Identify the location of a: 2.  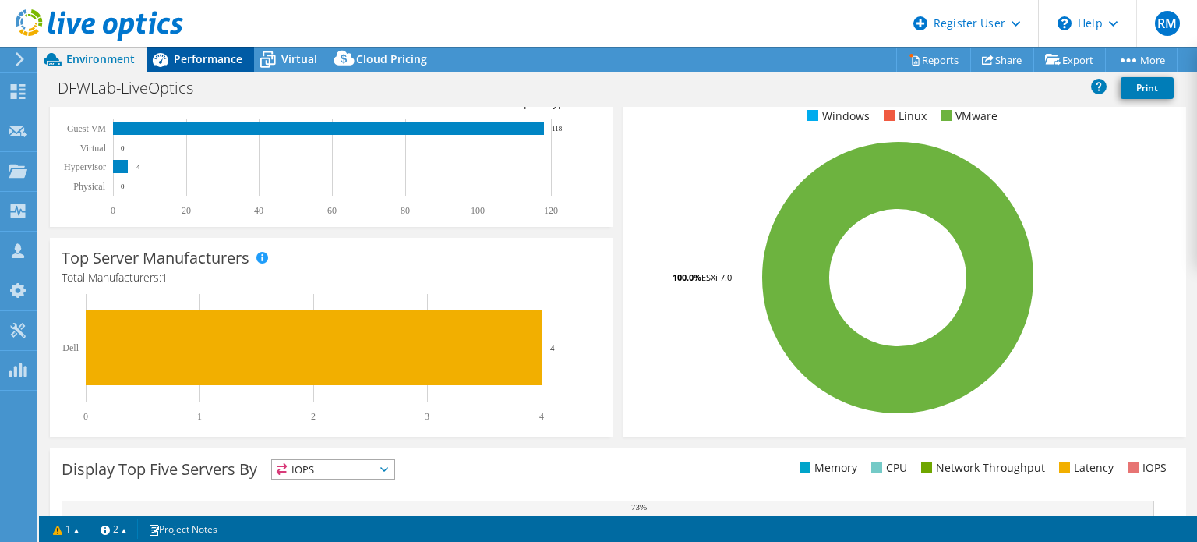
(114, 528).